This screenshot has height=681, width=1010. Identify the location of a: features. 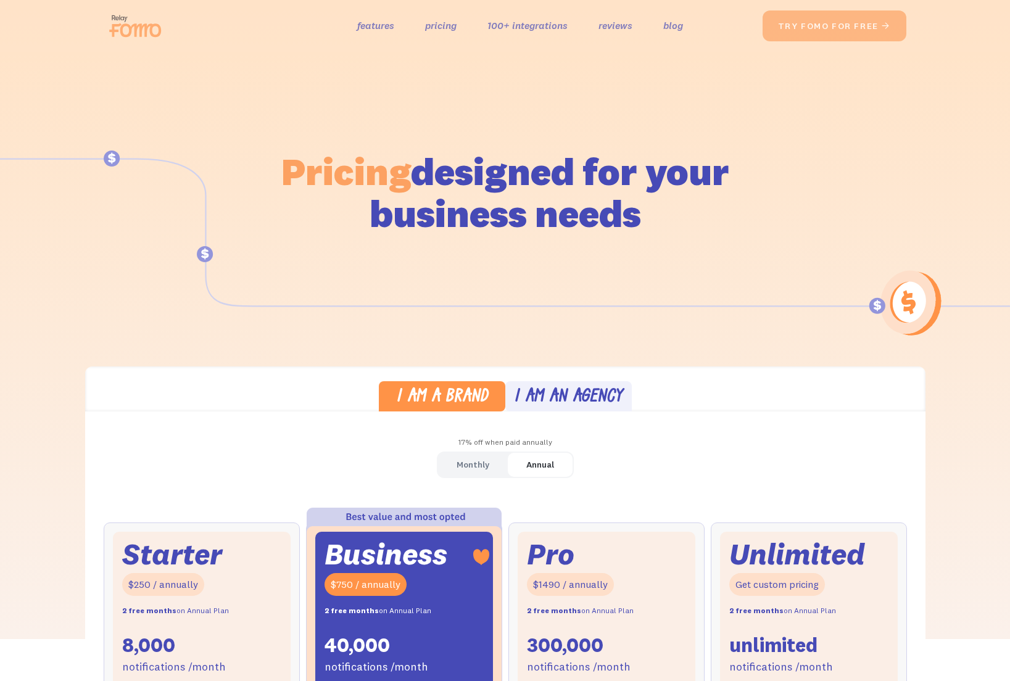
(376, 25).